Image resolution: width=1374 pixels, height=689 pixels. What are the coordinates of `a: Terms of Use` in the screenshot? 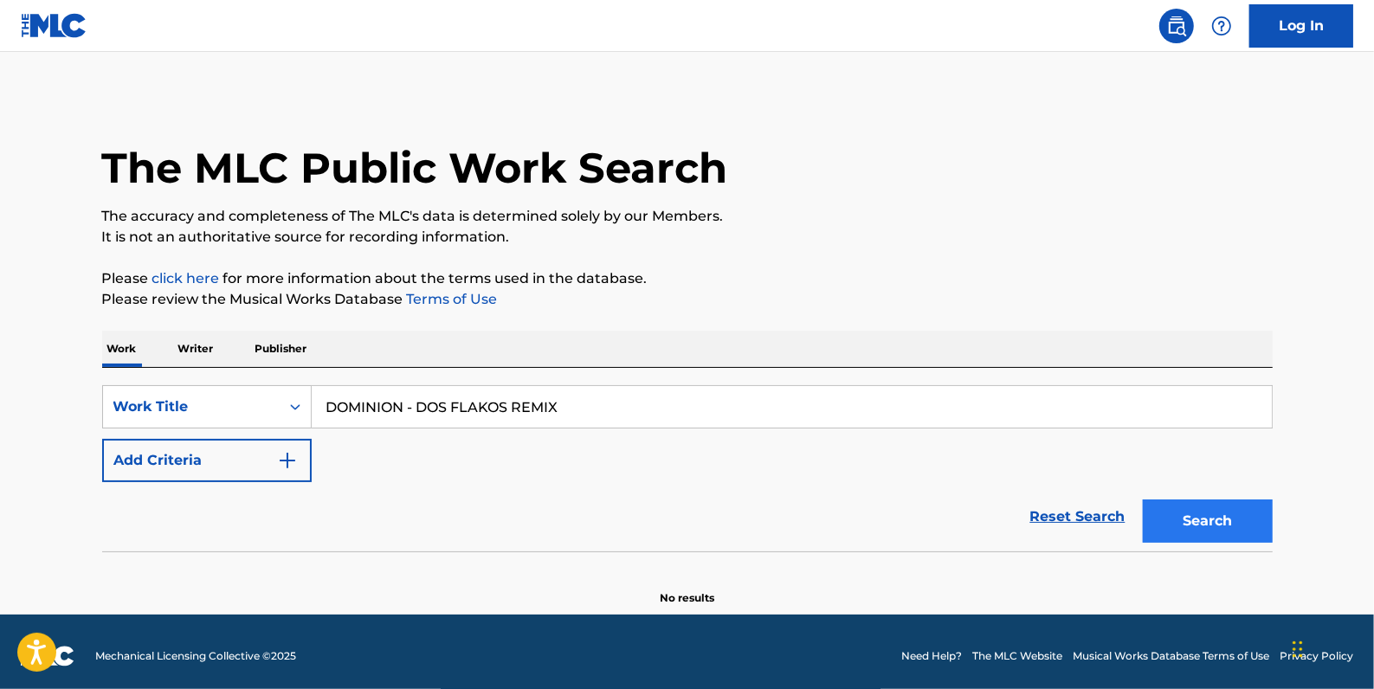 It's located at (450, 299).